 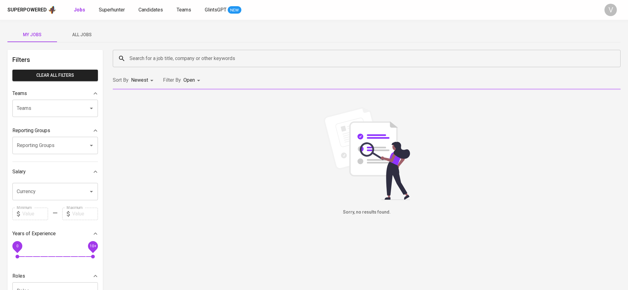 I want to click on p: Teams, so click(x=20, y=94).